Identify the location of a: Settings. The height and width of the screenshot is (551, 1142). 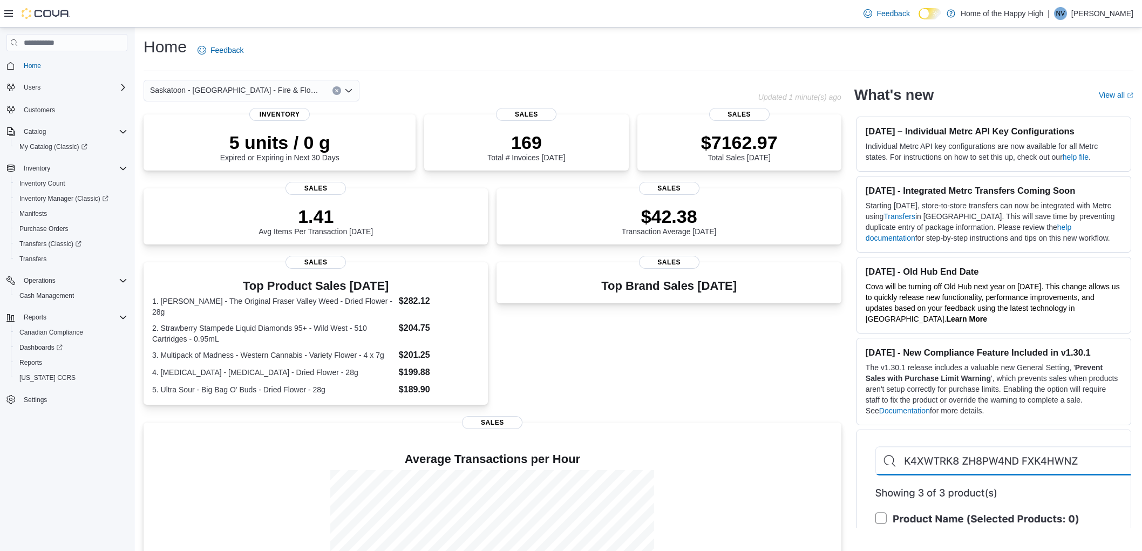
(35, 400).